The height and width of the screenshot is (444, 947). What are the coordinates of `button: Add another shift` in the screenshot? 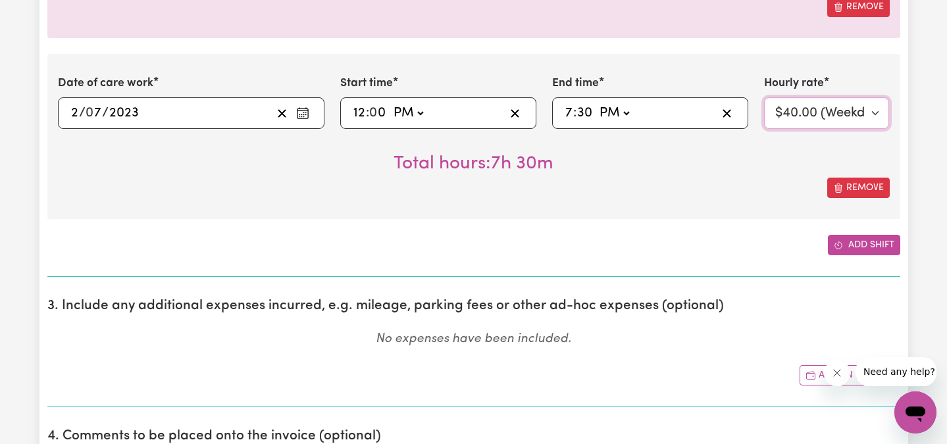 It's located at (864, 245).